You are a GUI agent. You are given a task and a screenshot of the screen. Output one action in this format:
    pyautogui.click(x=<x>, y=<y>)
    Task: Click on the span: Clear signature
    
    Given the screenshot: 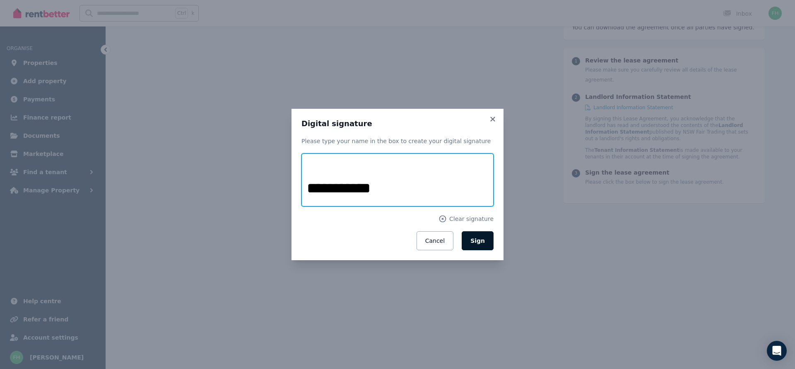 What is the action you would take?
    pyautogui.click(x=471, y=219)
    